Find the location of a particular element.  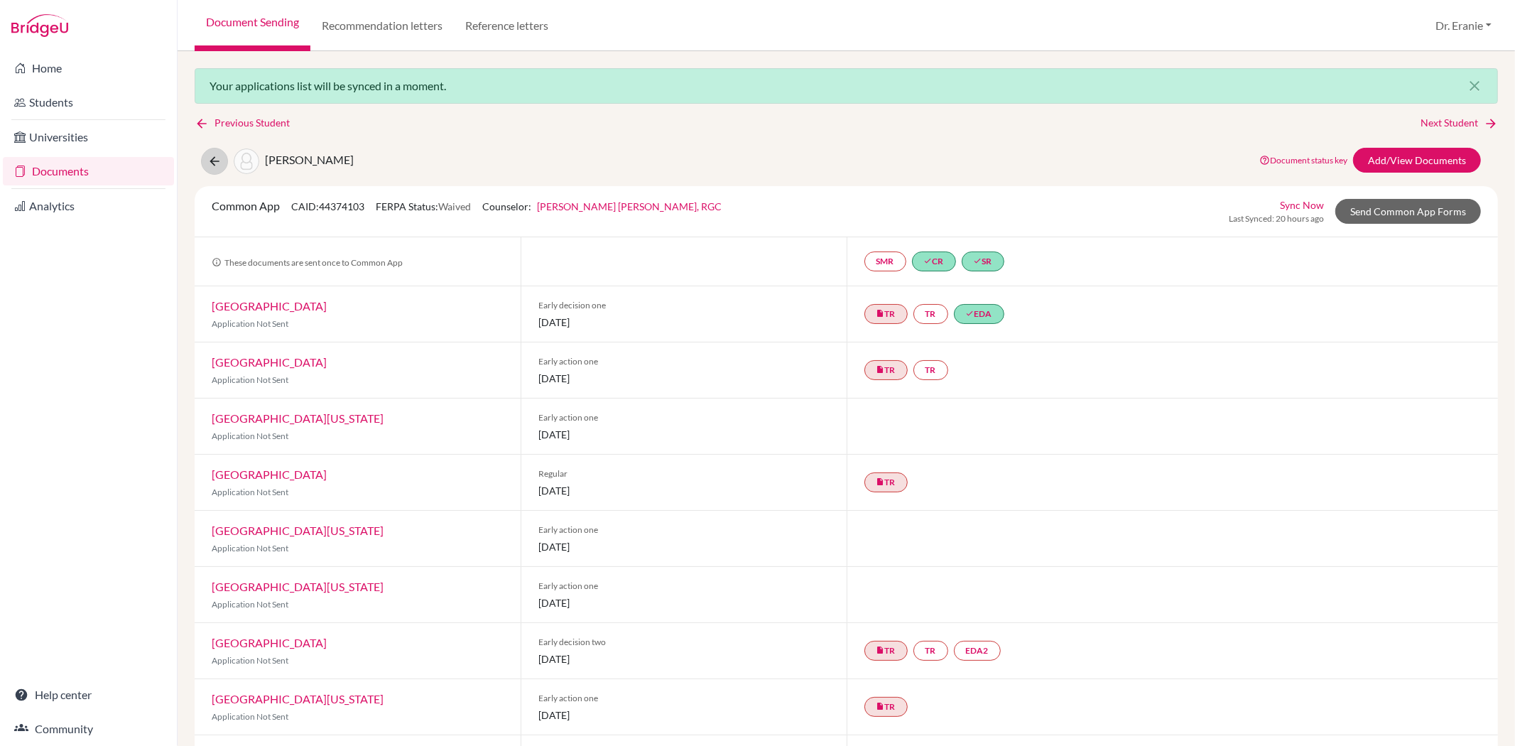

span: These documents are sent once to Common App is located at coordinates (307, 262).